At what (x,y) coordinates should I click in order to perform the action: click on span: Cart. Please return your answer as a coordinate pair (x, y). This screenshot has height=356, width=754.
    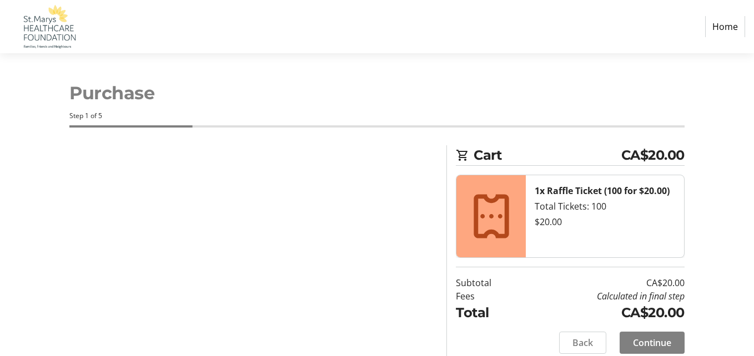
    Looking at the image, I should click on (547, 155).